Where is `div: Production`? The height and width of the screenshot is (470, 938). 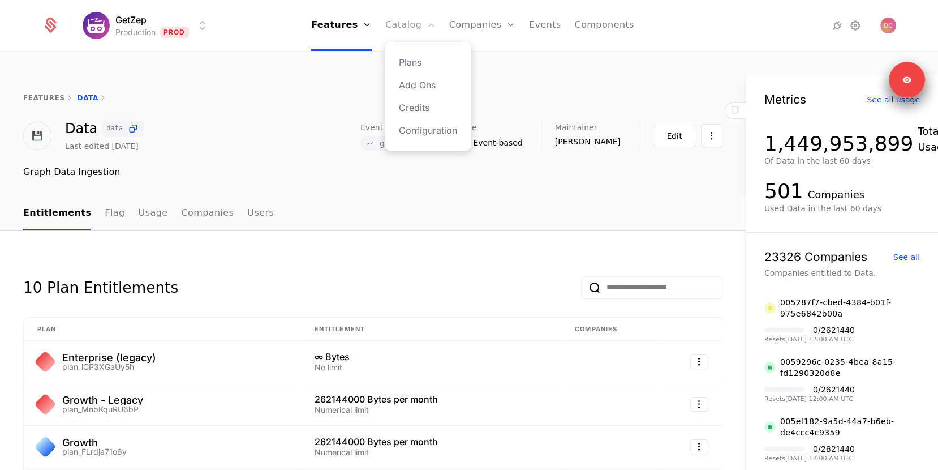 div: Production is located at coordinates (135, 32).